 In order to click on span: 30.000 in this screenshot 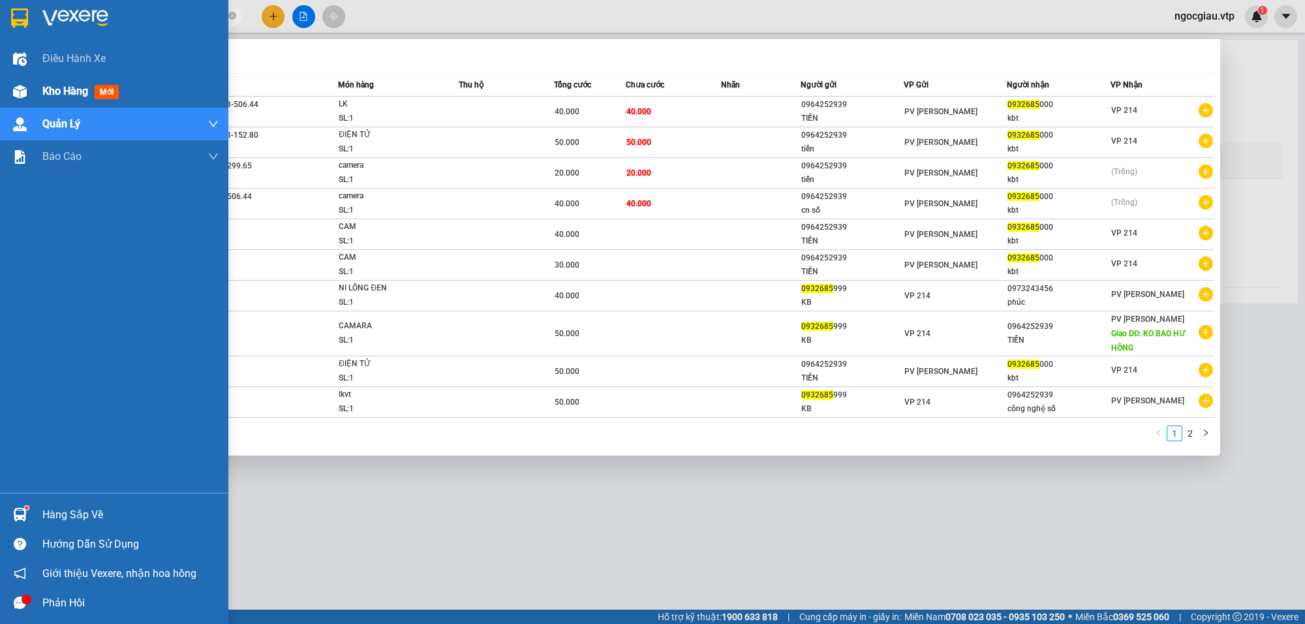, I will do `click(567, 265)`.